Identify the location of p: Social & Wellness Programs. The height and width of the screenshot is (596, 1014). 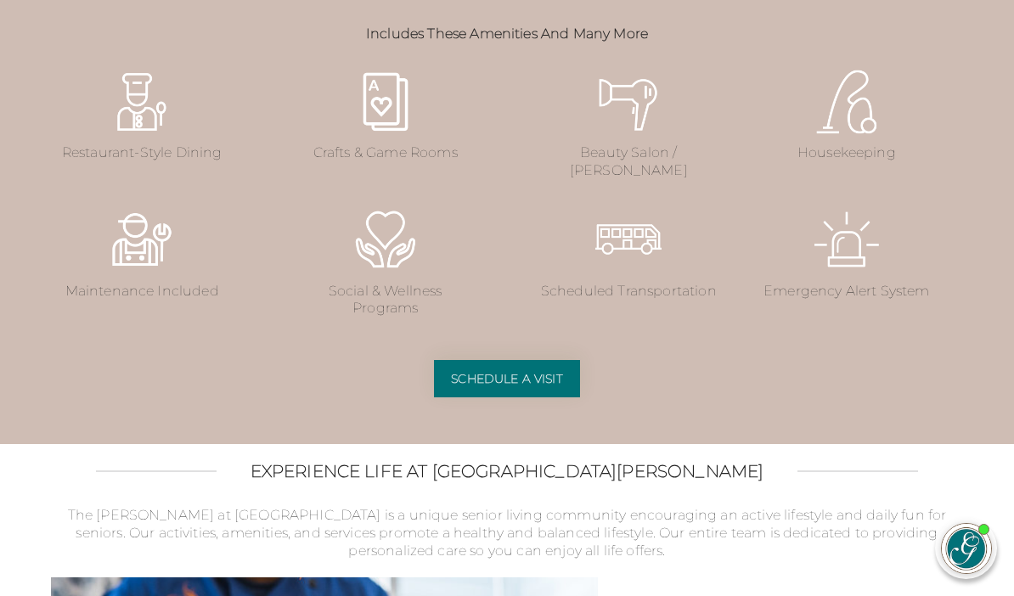
(385, 301).